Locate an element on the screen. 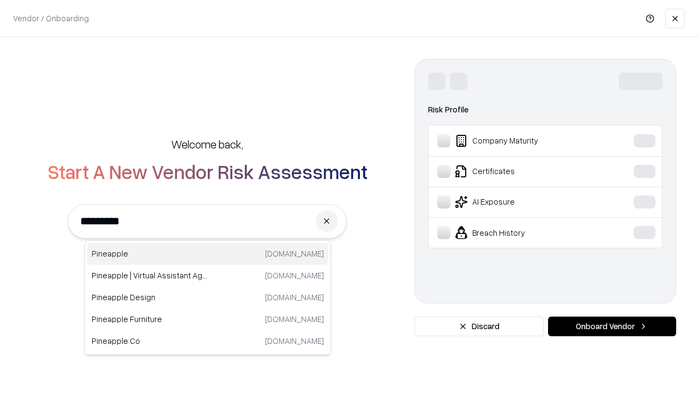 This screenshot has height=393, width=698. button: Discard is located at coordinates (479, 326).